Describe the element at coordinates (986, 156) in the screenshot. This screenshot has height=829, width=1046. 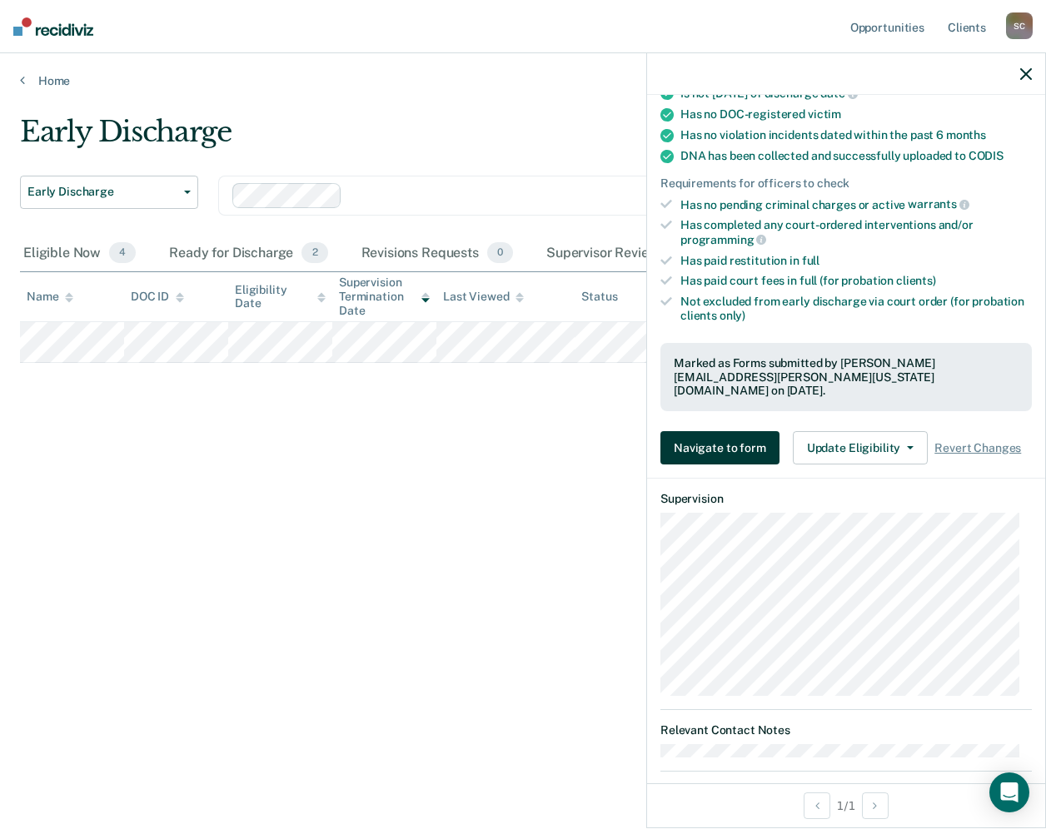
I see `span: CODIS` at that location.